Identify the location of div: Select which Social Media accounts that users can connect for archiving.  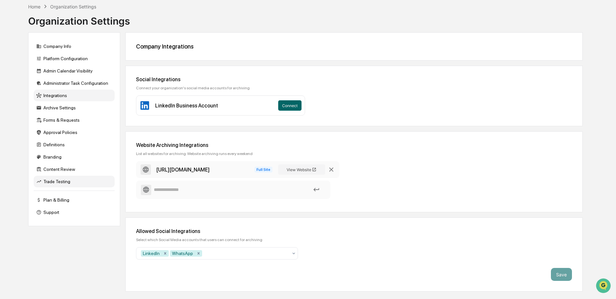
(354, 240).